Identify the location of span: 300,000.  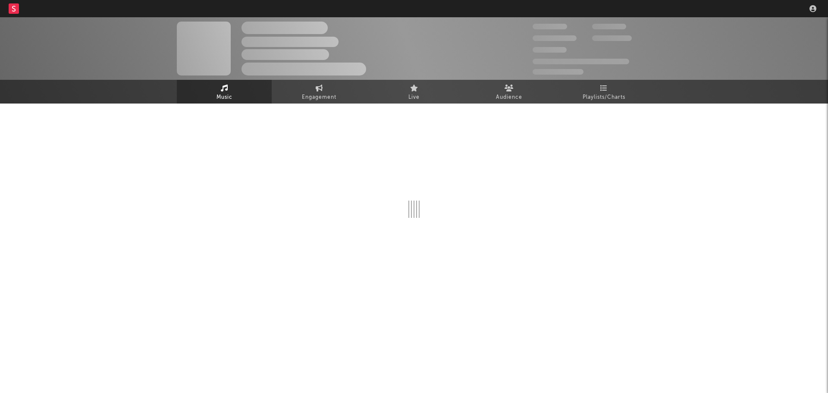
(550, 26).